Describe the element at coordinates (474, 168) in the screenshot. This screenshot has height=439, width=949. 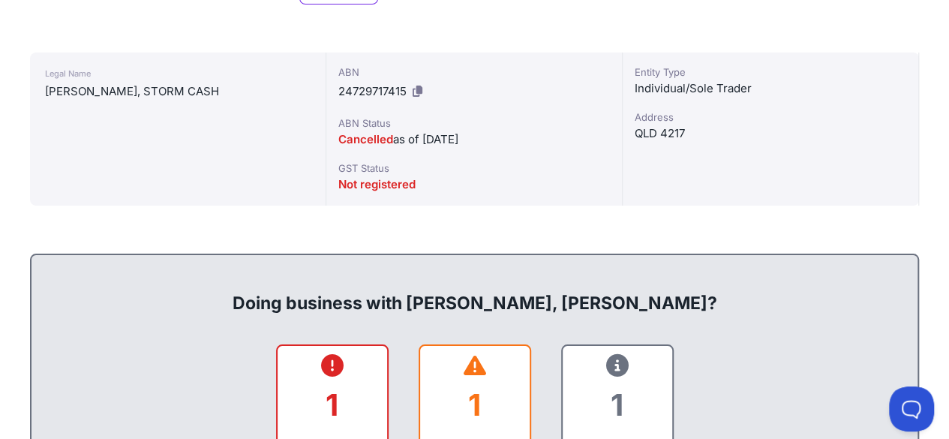
I see `div: GST Status` at that location.